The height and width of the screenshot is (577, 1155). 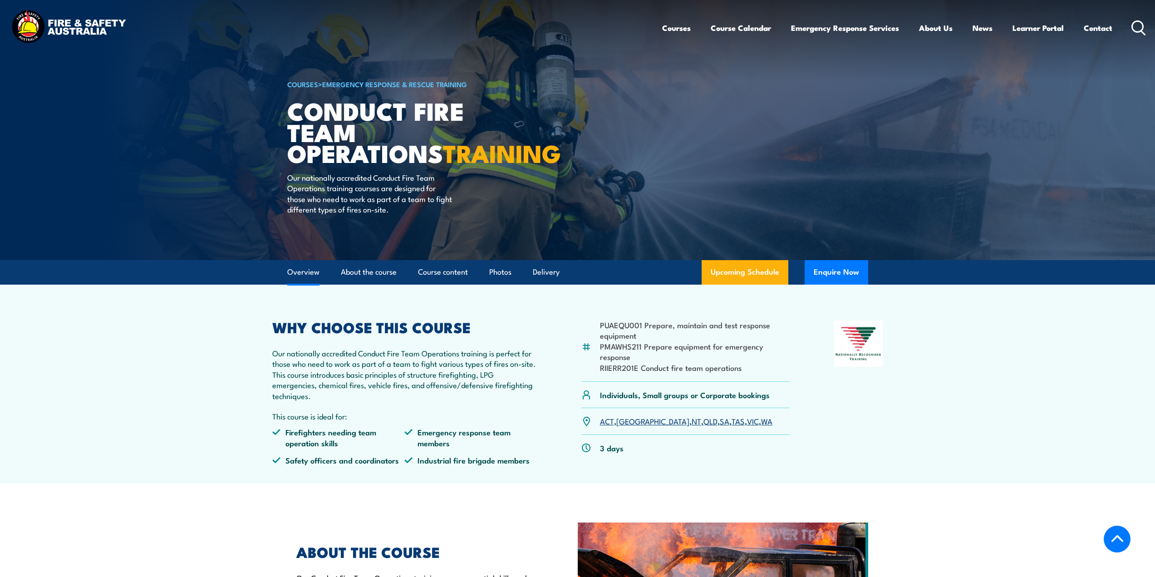 What do you see at coordinates (405, 327) in the screenshot?
I see `h2: WHY CHOOSE THIS COURSE` at bounding box center [405, 327].